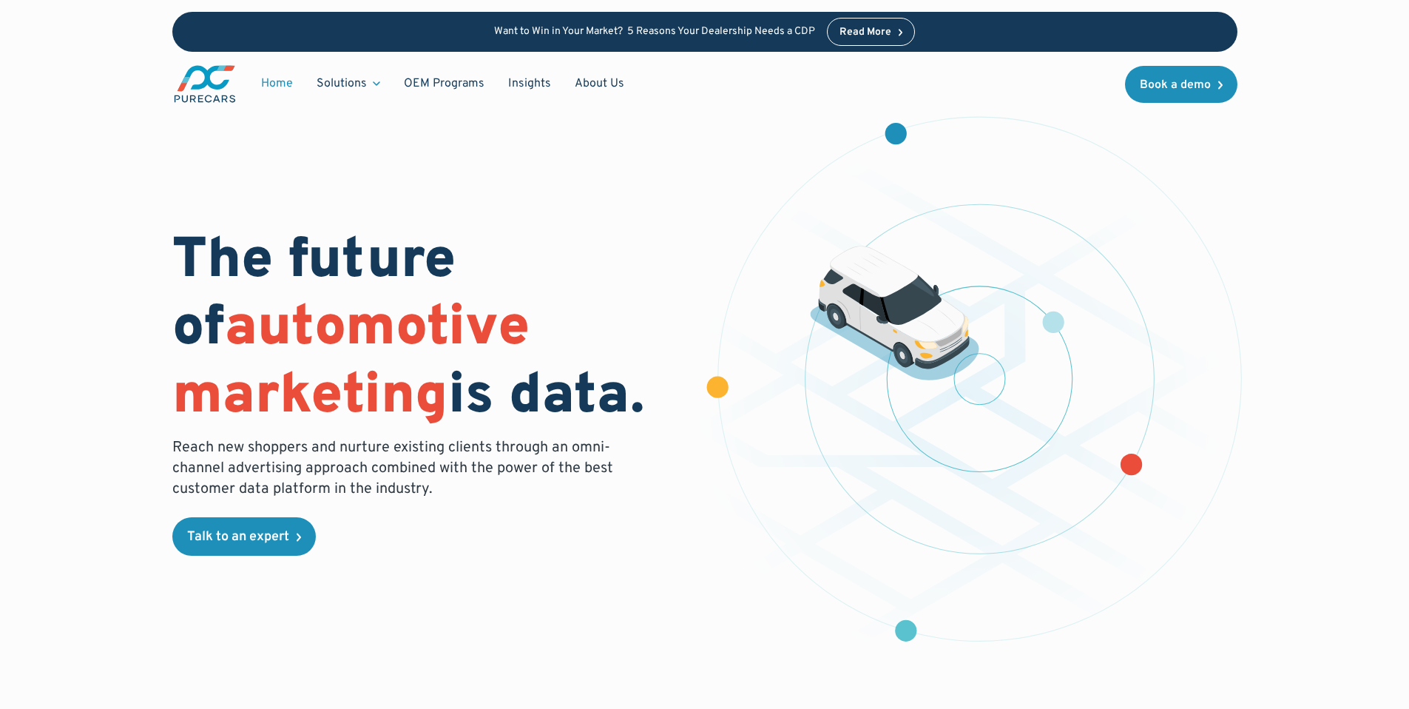  Describe the element at coordinates (238, 537) in the screenshot. I see `div: Talk to an expert` at that location.